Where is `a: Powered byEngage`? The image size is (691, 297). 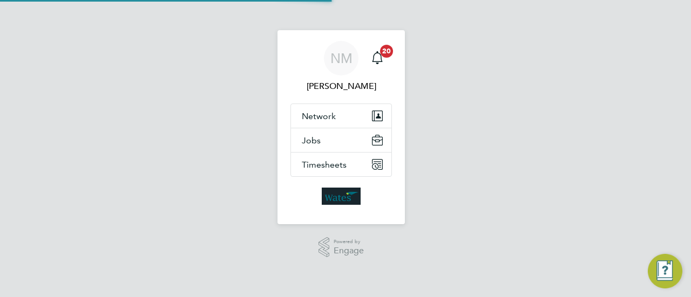
a: Powered byEngage is located at coordinates (341, 248).